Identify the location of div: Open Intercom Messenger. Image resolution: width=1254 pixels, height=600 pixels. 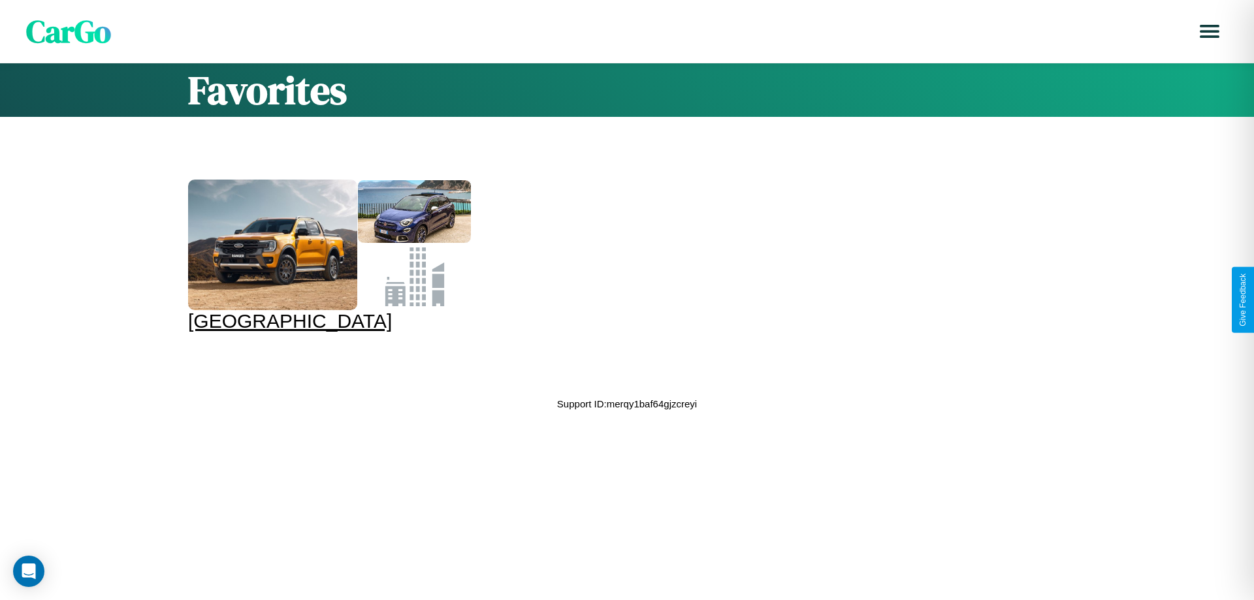
(29, 572).